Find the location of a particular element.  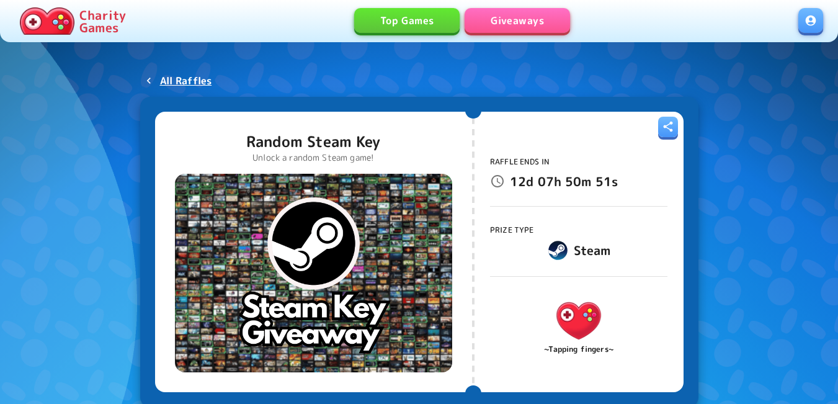

a: Charity Games is located at coordinates (73, 21).